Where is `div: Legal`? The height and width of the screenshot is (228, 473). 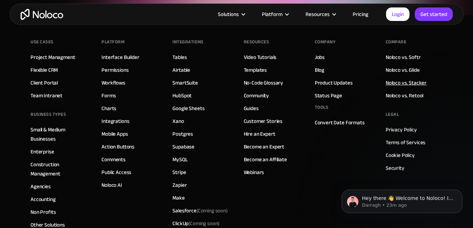 div: Legal is located at coordinates (392, 114).